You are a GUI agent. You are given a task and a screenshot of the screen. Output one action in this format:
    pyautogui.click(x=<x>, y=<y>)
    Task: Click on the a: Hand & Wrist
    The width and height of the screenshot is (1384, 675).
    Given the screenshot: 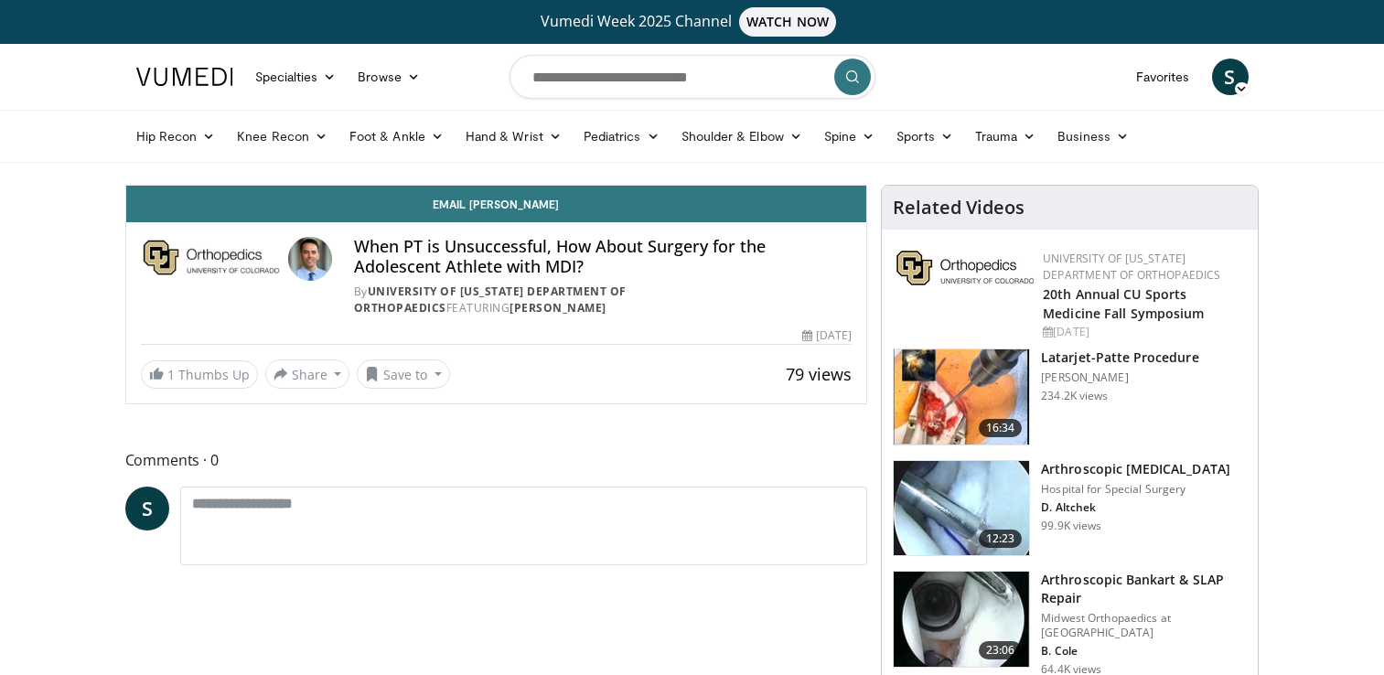 What is the action you would take?
    pyautogui.click(x=513, y=136)
    